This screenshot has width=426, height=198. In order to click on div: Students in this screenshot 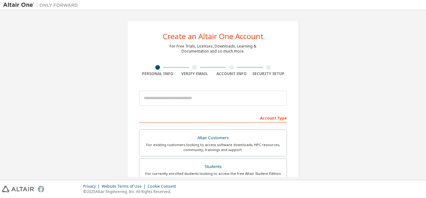, I will do `click(213, 166)`.